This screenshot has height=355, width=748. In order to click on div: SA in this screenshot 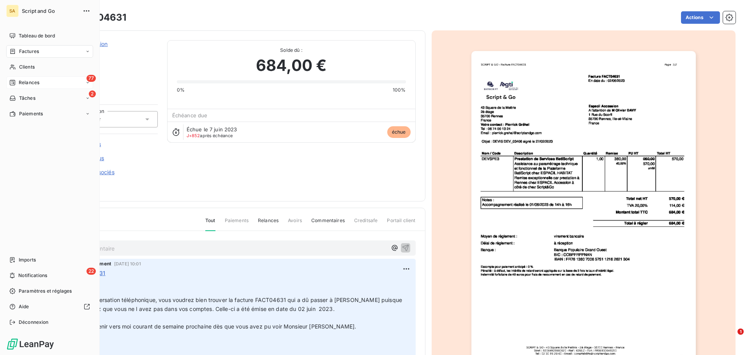, I will do `click(12, 11)`.